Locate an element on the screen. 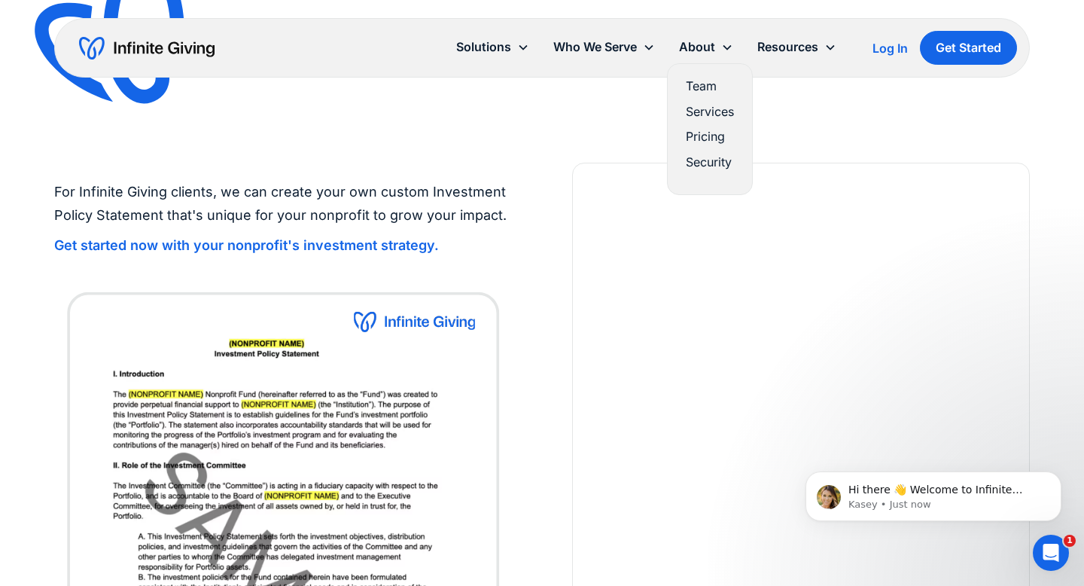  a: Security is located at coordinates (710, 162).